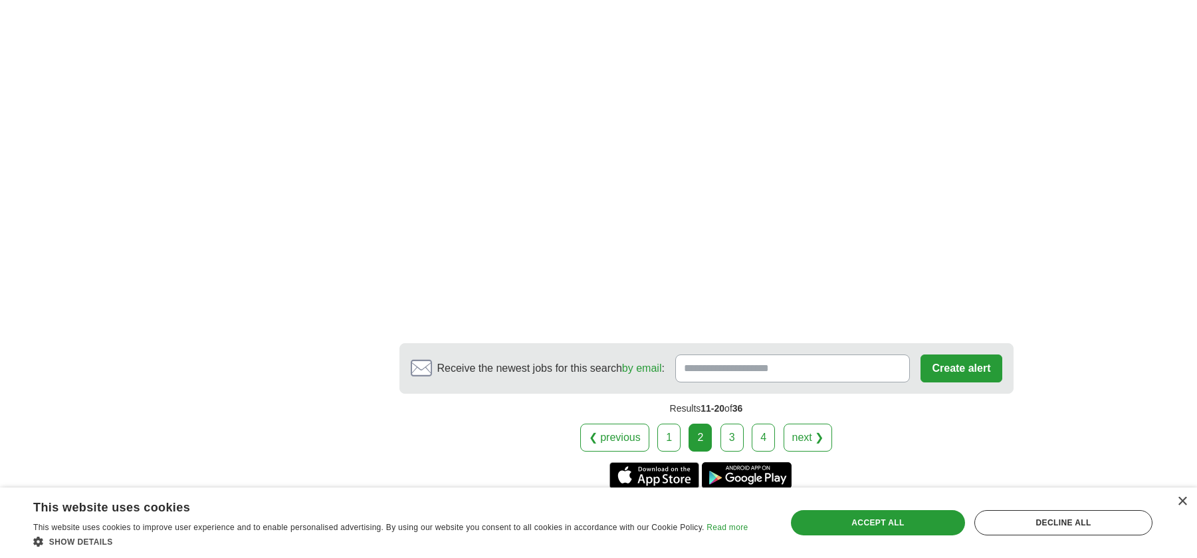  What do you see at coordinates (747, 475) in the screenshot?
I see `a: Get the Android app` at bounding box center [747, 475].